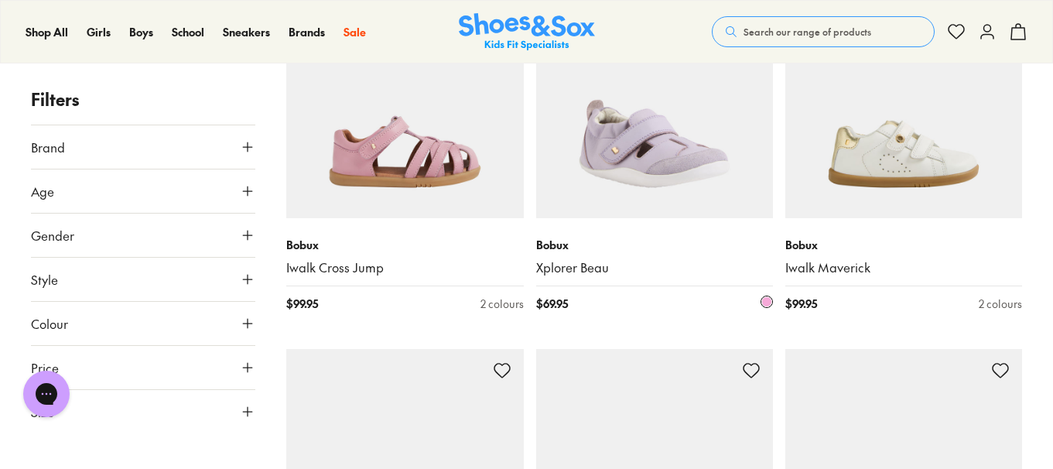 This screenshot has height=469, width=1053. Describe the element at coordinates (807, 32) in the screenshot. I see `span: Search our range of products` at that location.